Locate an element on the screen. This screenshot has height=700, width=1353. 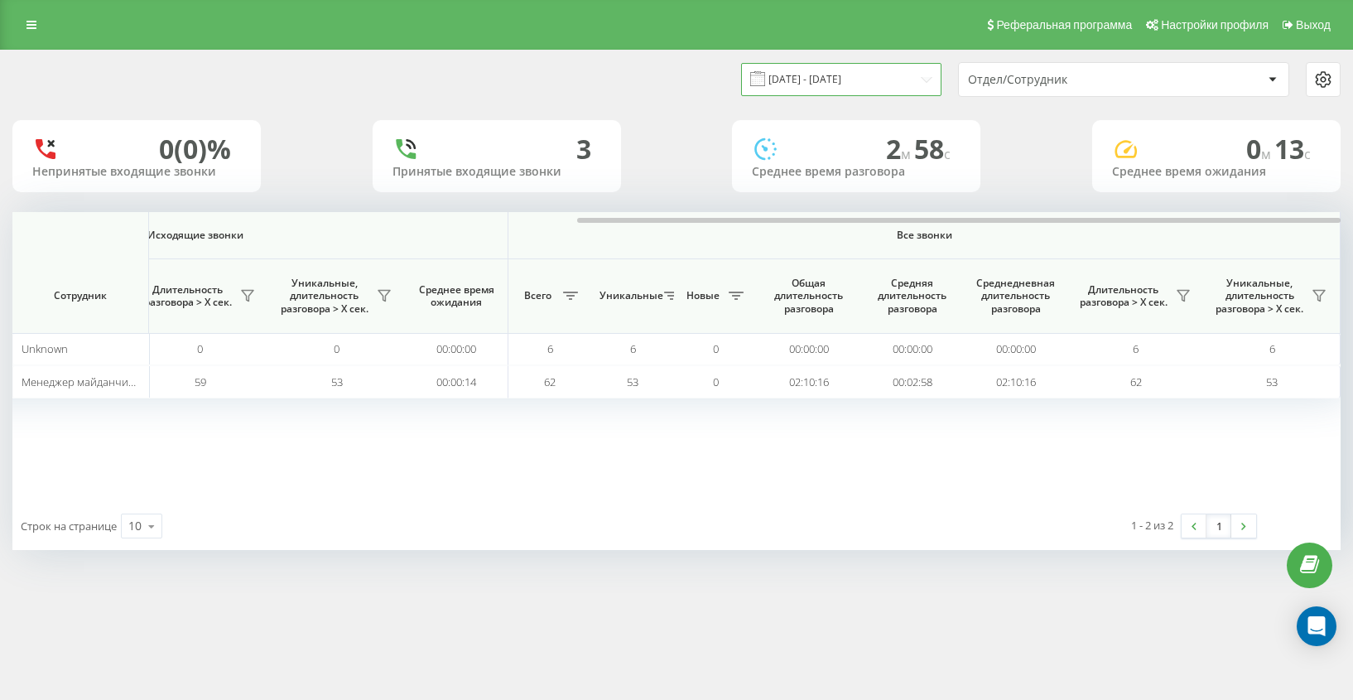
div: Принятые входящие звонки is located at coordinates (497, 171).